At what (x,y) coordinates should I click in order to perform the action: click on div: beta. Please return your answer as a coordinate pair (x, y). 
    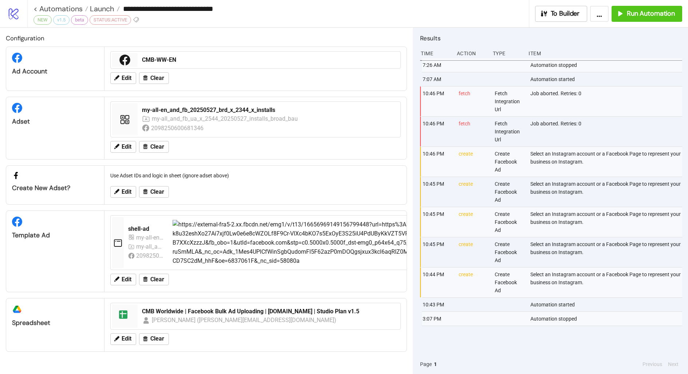
    Looking at the image, I should click on (79, 20).